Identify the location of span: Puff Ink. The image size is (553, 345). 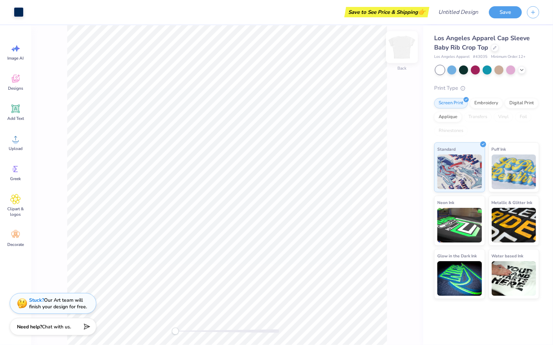
(499, 149).